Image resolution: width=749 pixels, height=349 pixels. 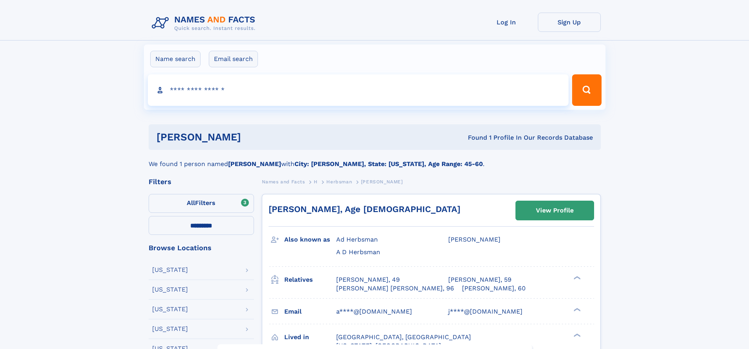 I want to click on h3: Also known as, so click(x=310, y=239).